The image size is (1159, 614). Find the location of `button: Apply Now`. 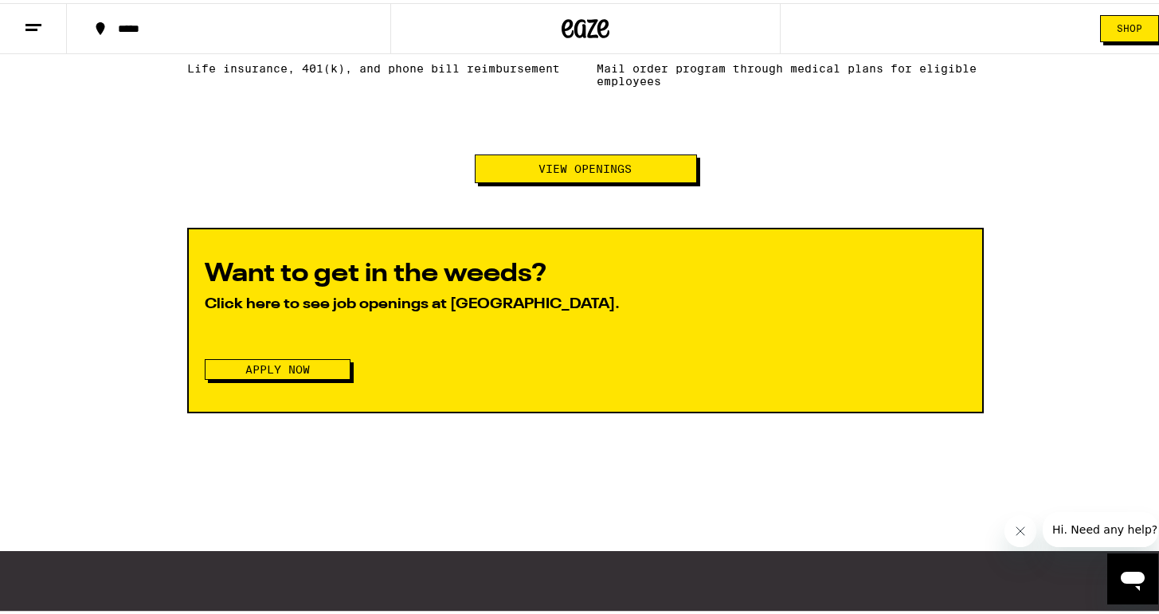

button: Apply Now is located at coordinates (277, 366).